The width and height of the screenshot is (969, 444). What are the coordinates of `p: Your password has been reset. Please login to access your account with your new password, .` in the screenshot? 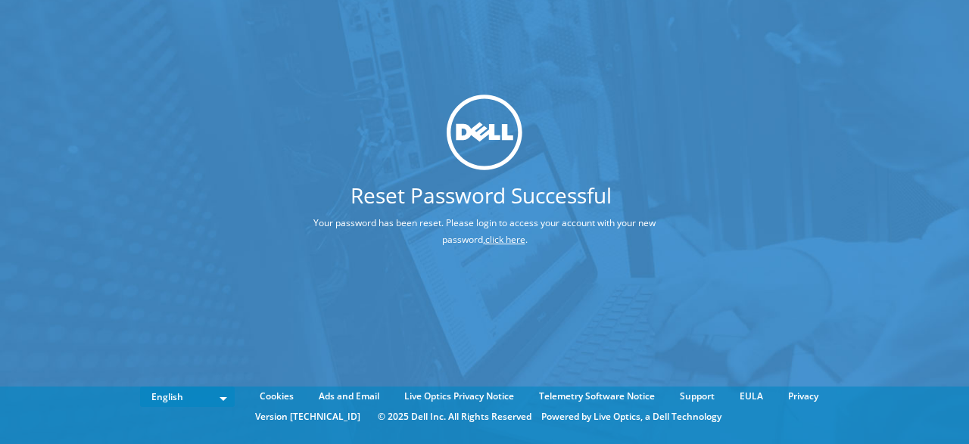 It's located at (484, 232).